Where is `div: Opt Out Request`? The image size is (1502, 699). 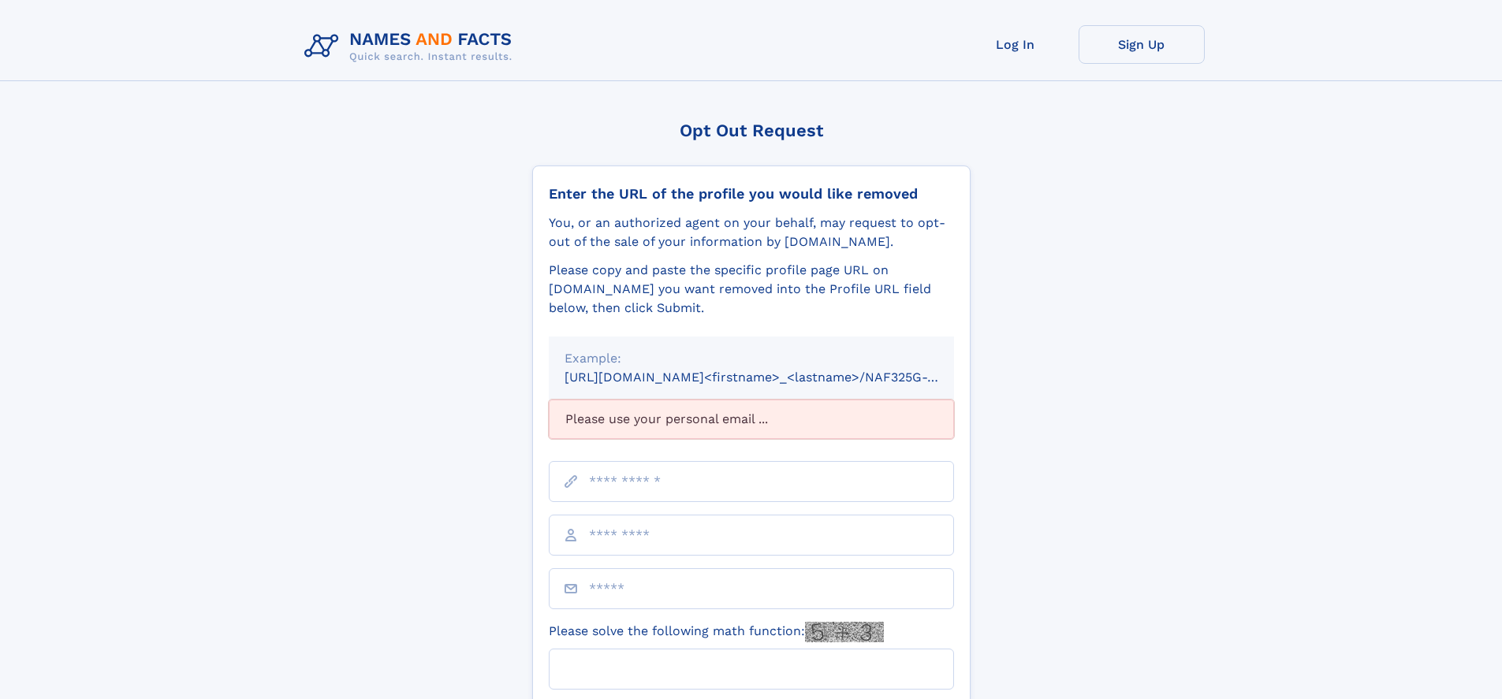 div: Opt Out Request is located at coordinates (751, 130).